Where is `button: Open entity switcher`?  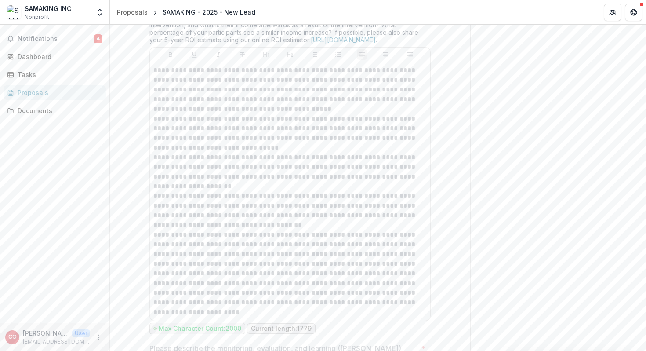 button: Open entity switcher is located at coordinates (100, 12).